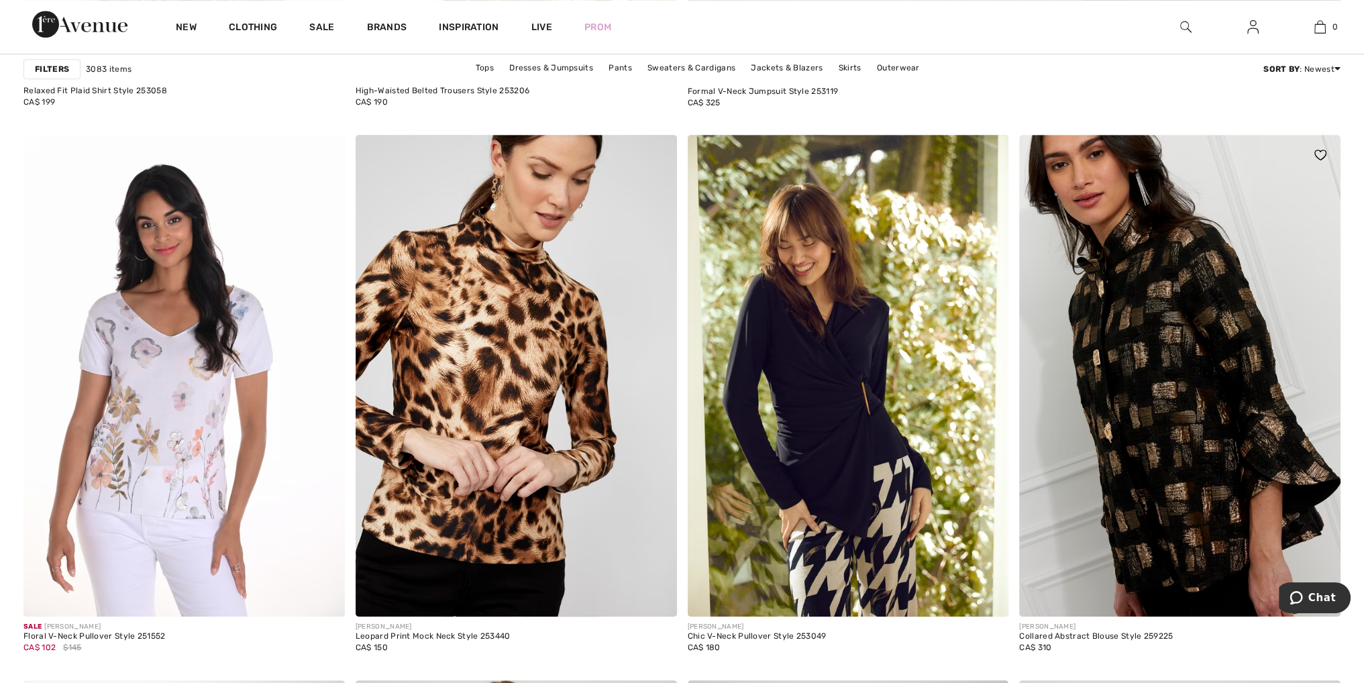  I want to click on span: CA$ 190, so click(372, 102).